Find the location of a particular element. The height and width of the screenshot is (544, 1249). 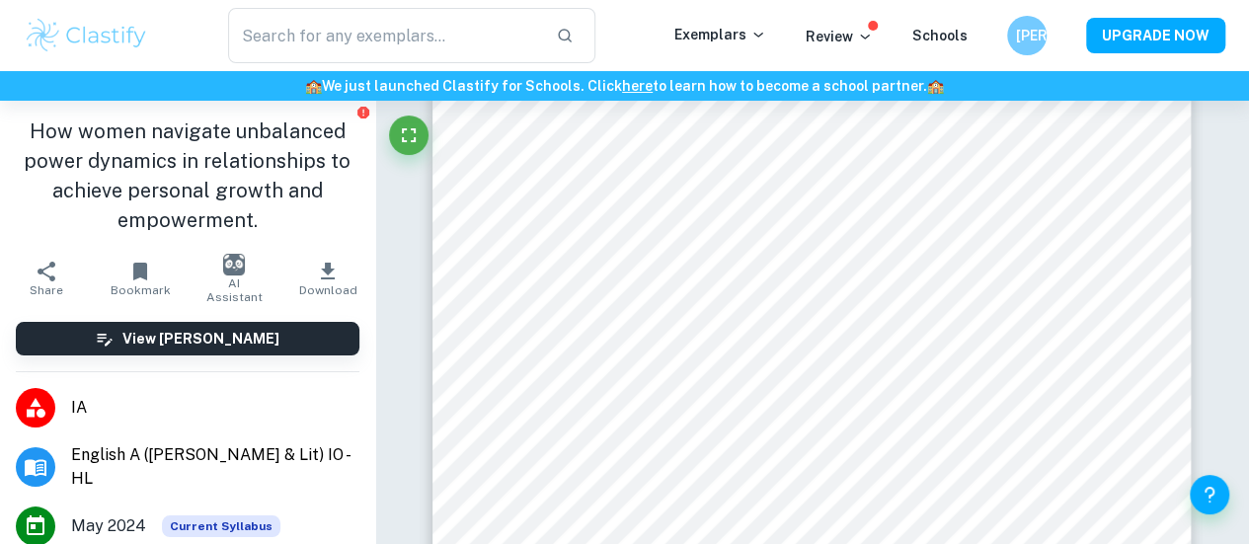

span: AI Assistant is located at coordinates (234, 290).